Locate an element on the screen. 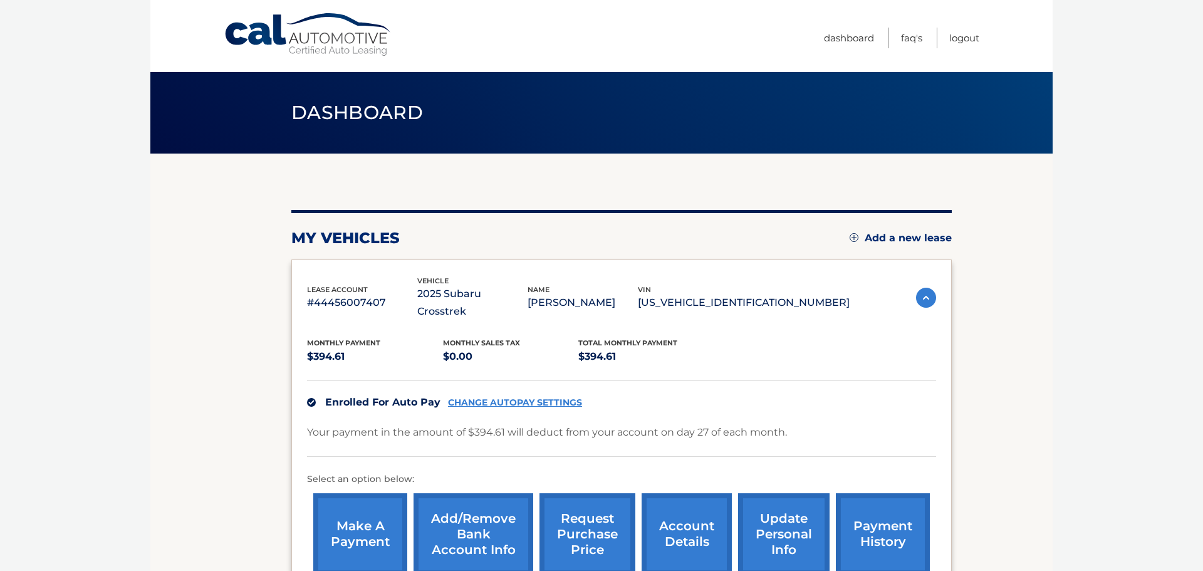 The height and width of the screenshot is (571, 1203). img: accordion-active.svg is located at coordinates (926, 298).